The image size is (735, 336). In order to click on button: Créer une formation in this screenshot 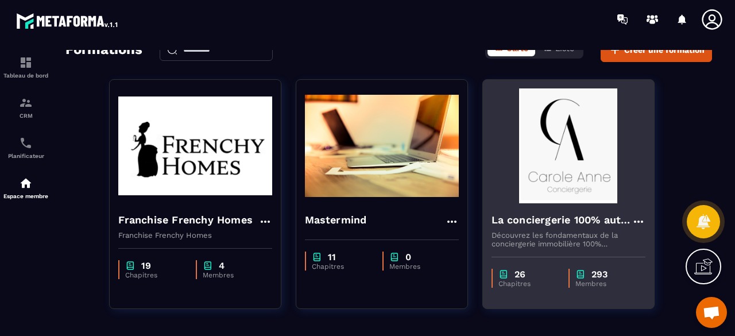, I will do `click(656, 50)`.